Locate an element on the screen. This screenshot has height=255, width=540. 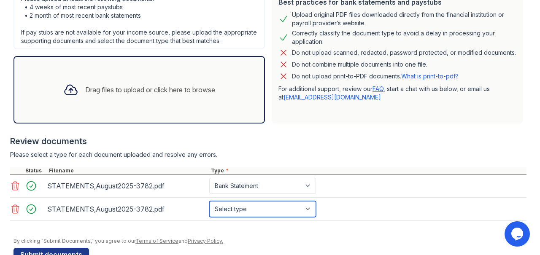
p: For additional support, review our , start a chat with us below, or email us at is located at coordinates (397, 93).